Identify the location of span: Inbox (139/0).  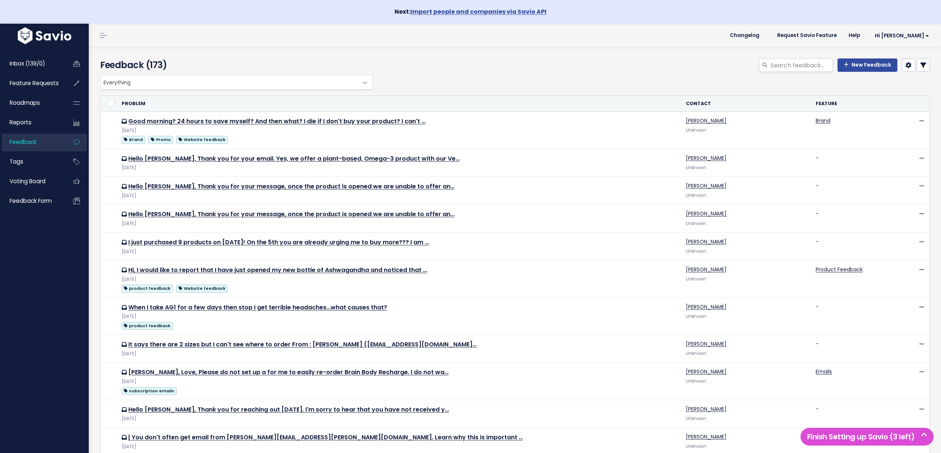
(27, 63).